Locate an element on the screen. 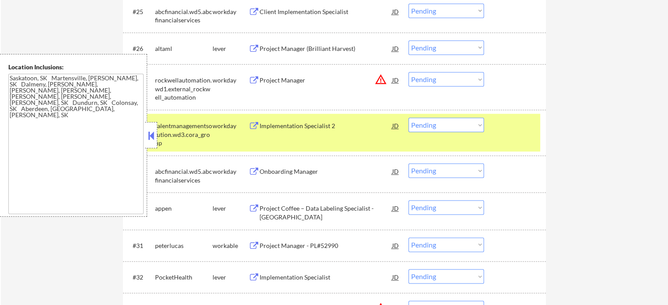  div: Onboarding Manager is located at coordinates (326, 172).